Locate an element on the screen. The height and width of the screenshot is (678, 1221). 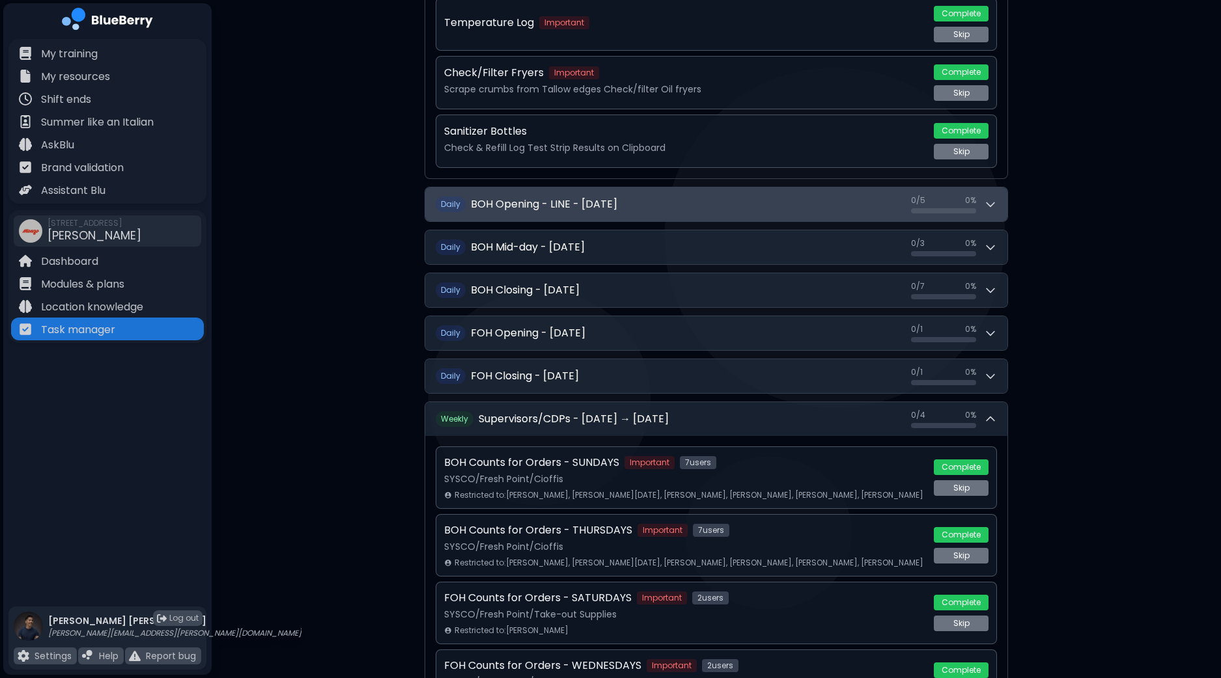
p: Task manager is located at coordinates (78, 330).